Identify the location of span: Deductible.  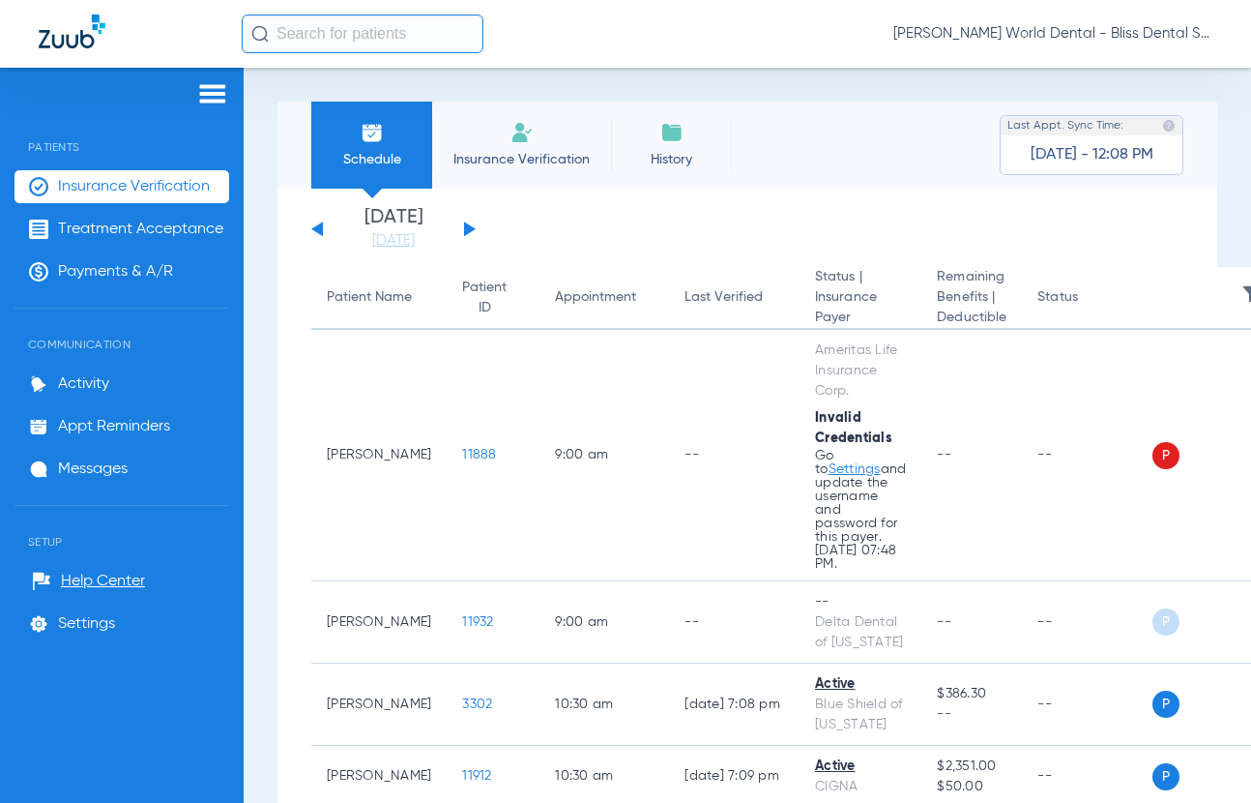
(972, 317).